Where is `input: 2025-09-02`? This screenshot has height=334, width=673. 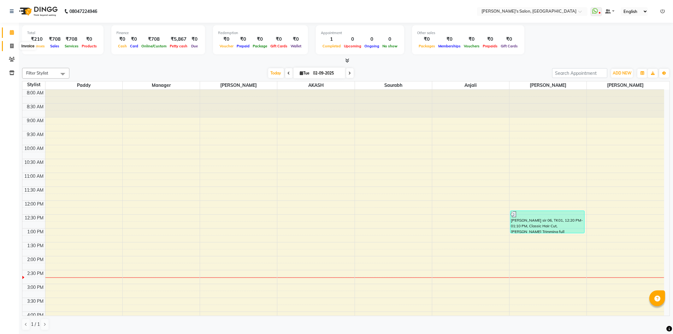
input: 2025-09-02 is located at coordinates (327, 73).